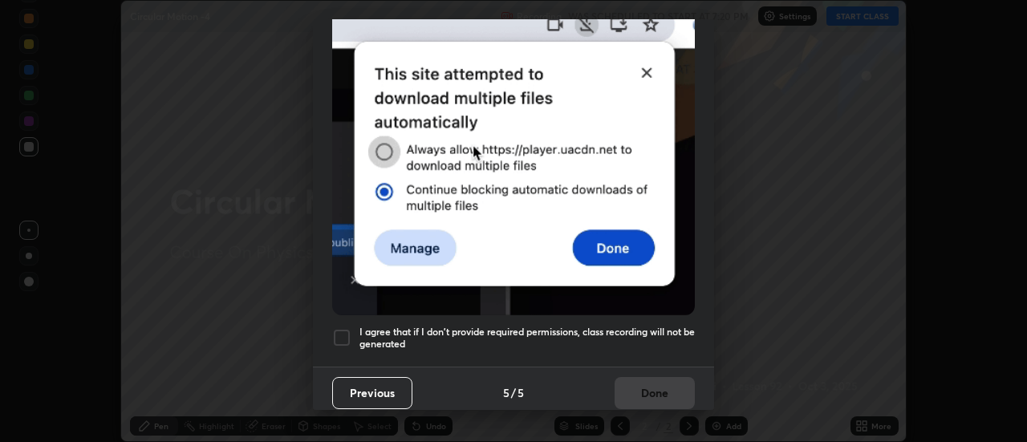  Describe the element at coordinates (372, 393) in the screenshot. I see `button: Previous` at that location.